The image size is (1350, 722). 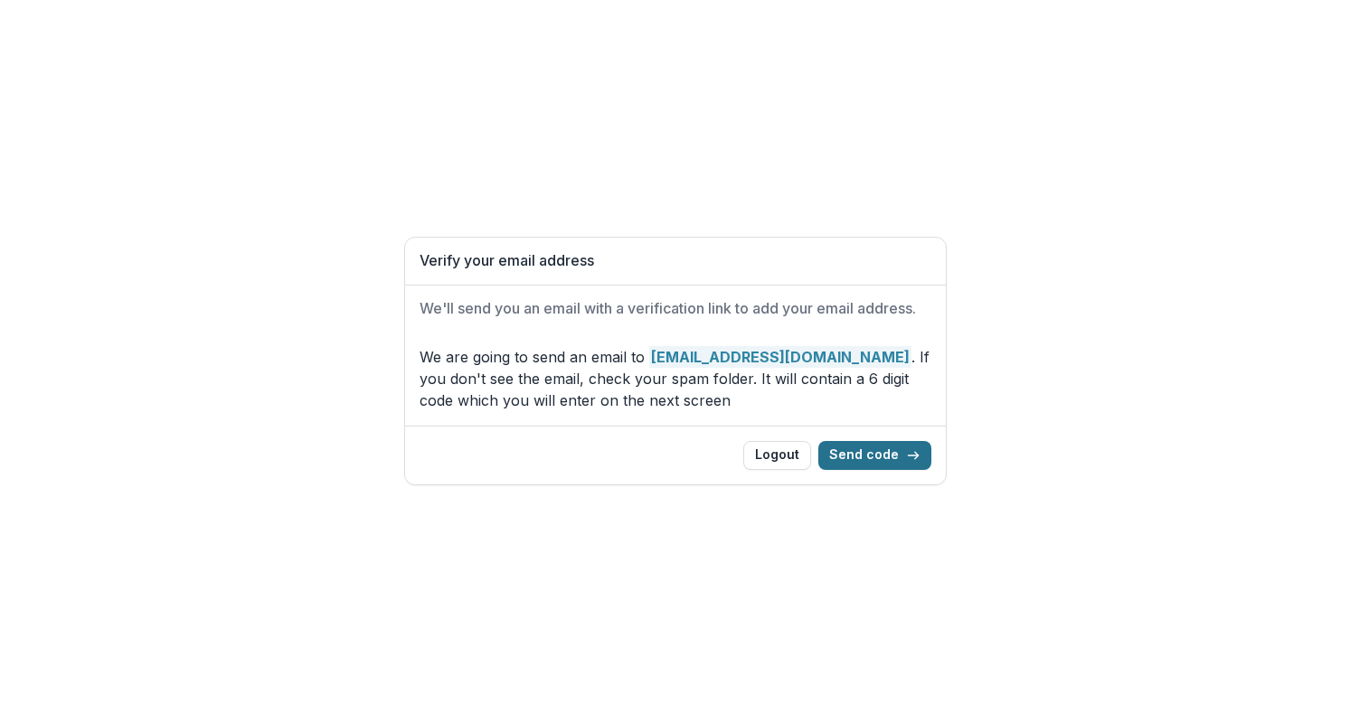 I want to click on button: Logout, so click(x=777, y=456).